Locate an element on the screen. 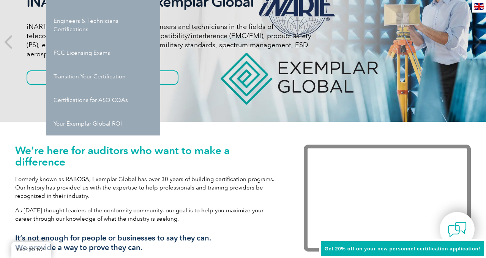 The height and width of the screenshot is (258, 486). span: Get 20% off on your new personnel certification application! is located at coordinates (403, 248).